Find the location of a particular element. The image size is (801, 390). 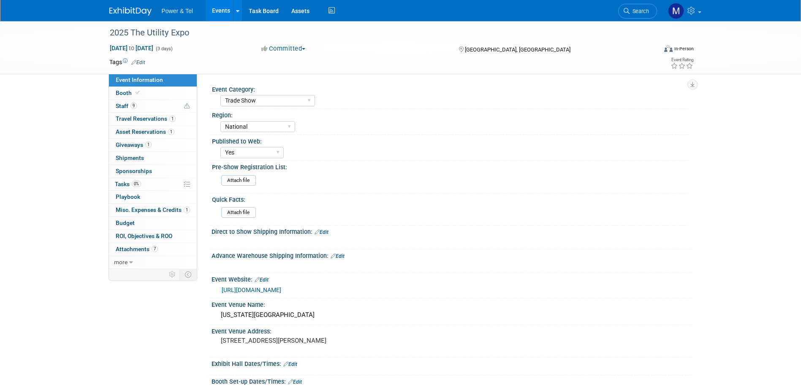

a: Attachments7 is located at coordinates (153, 250).